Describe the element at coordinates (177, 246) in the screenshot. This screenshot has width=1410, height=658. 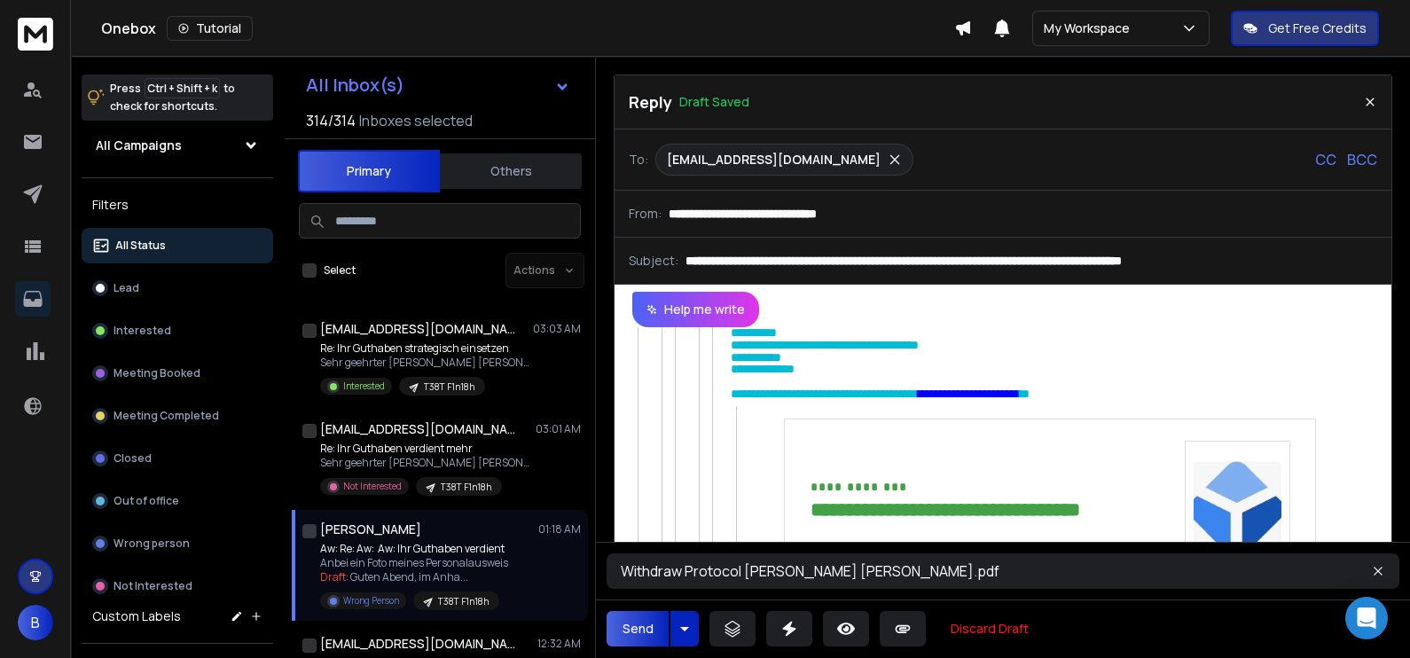
I see `button: All Status` at that location.